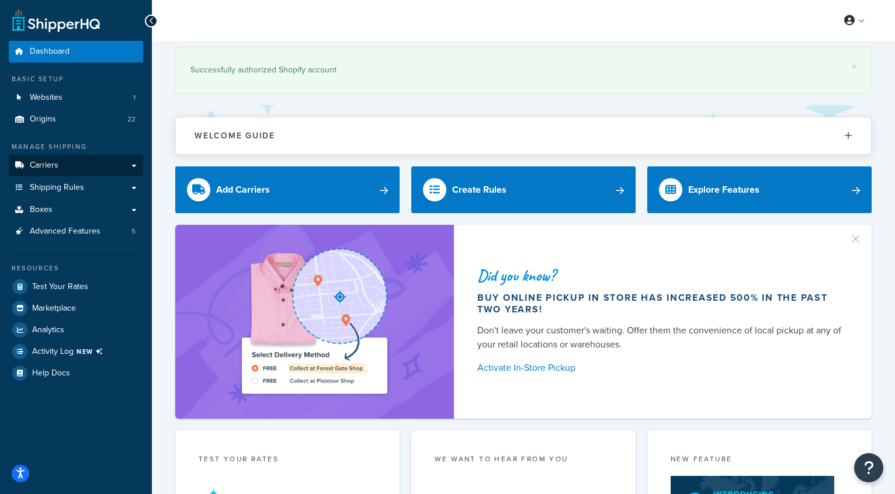 This screenshot has width=895, height=494. I want to click on a: Help Docs, so click(76, 373).